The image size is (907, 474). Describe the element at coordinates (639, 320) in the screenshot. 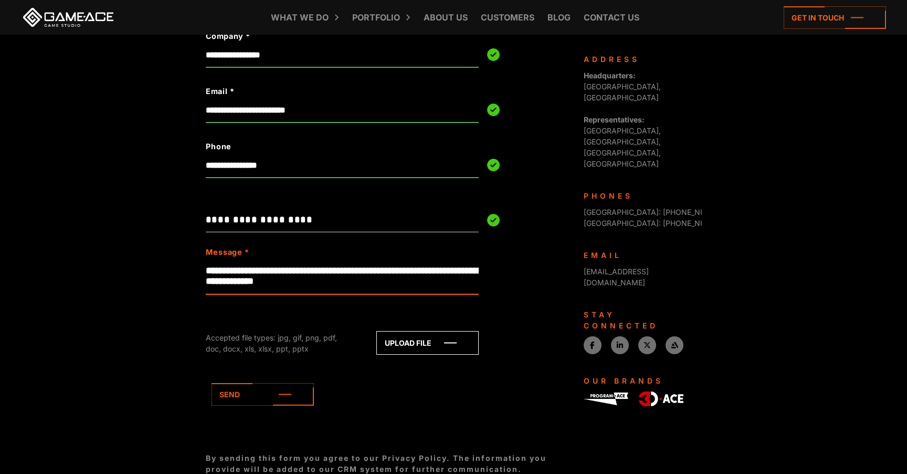

I see `div: Stay connected` at that location.